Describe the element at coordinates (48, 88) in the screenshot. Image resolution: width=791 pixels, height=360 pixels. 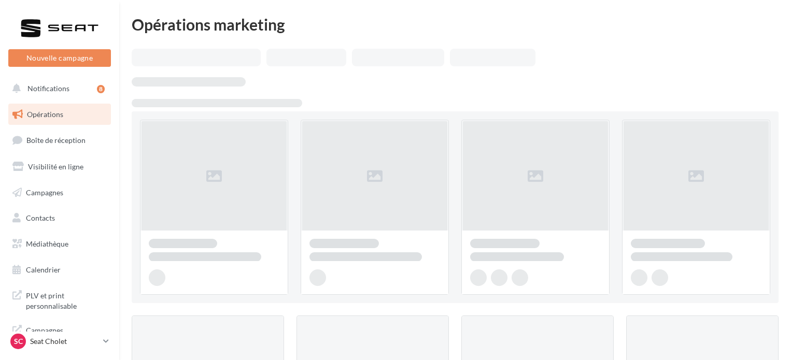
I see `span: Notifications` at that location.